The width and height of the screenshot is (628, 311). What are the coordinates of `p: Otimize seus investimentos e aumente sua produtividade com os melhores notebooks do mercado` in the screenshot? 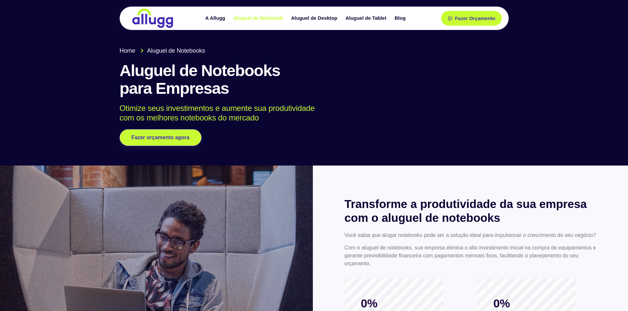 It's located at (309, 113).